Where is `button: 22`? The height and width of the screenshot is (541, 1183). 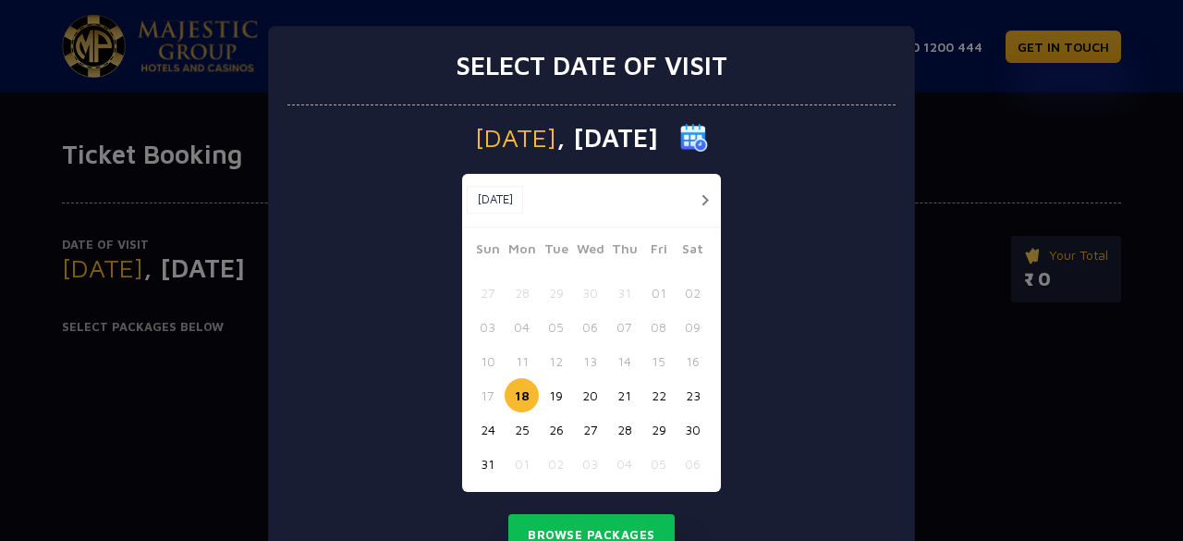
button: 22 is located at coordinates (658, 395).